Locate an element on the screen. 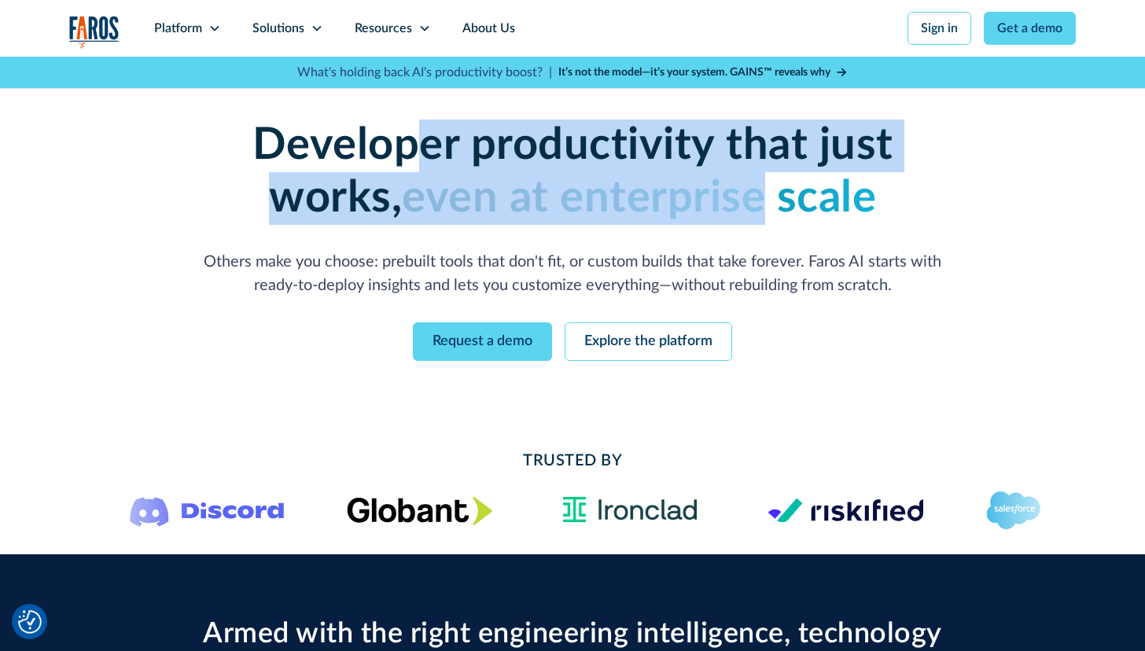  a: Explore the platform is located at coordinates (648, 341).